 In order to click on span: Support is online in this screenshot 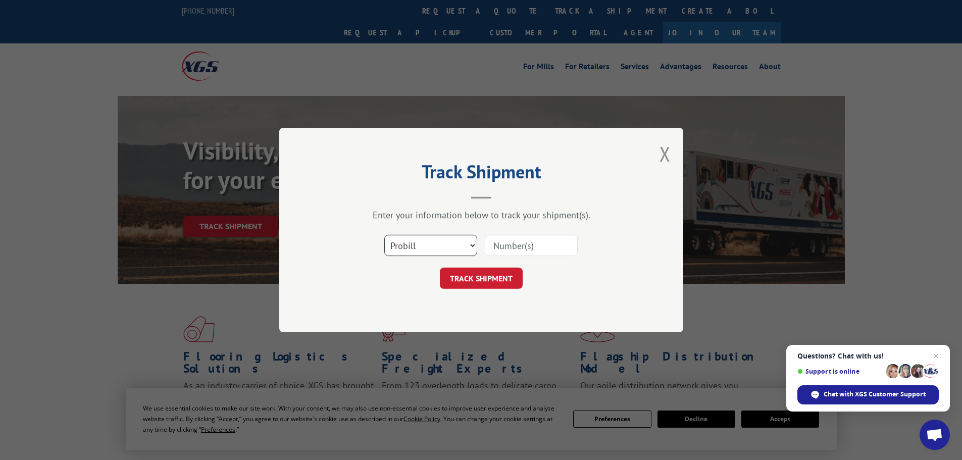, I will do `click(840, 371)`.